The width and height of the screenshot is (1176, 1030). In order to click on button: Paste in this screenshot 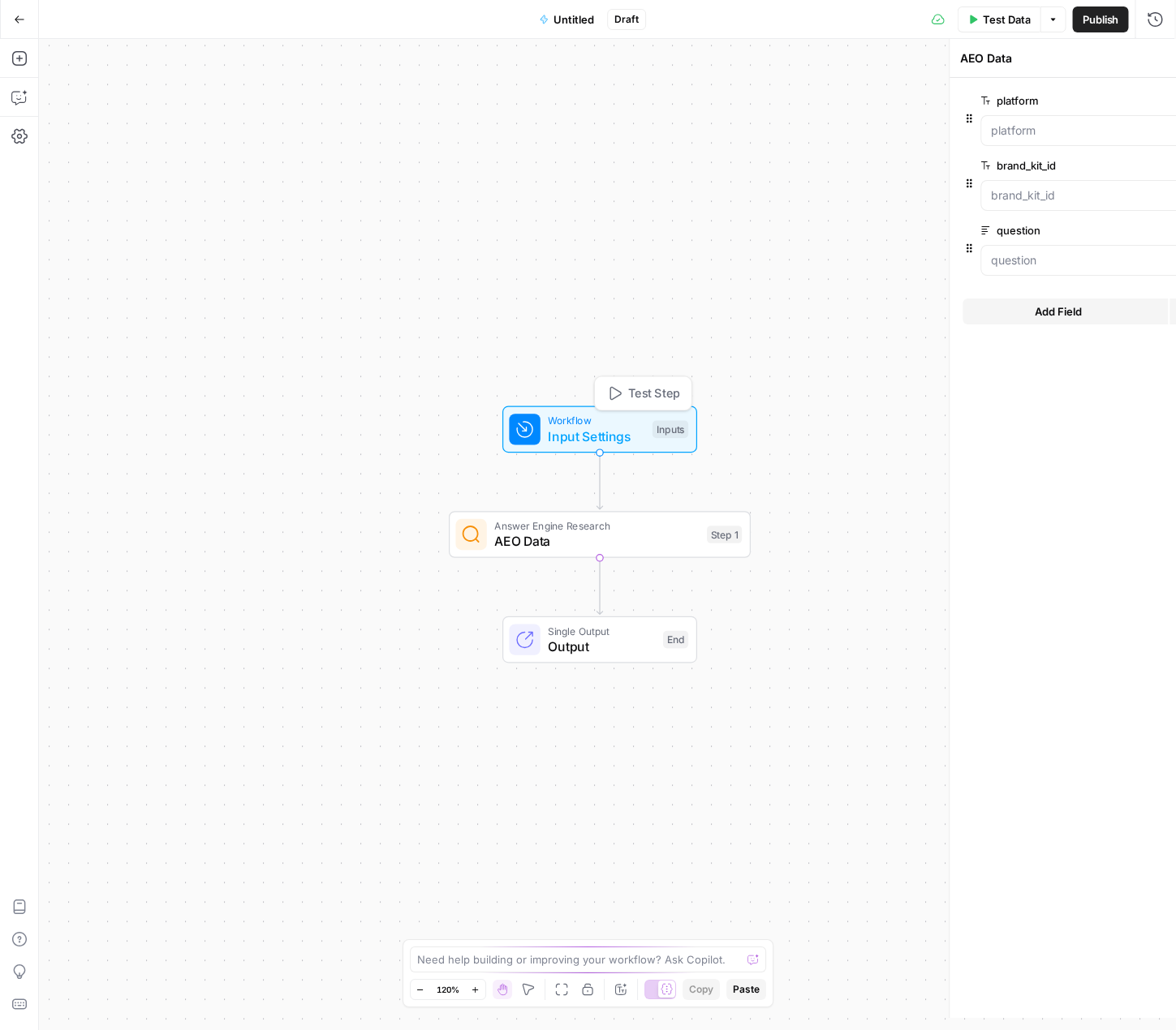, I will do `click(745, 989)`.